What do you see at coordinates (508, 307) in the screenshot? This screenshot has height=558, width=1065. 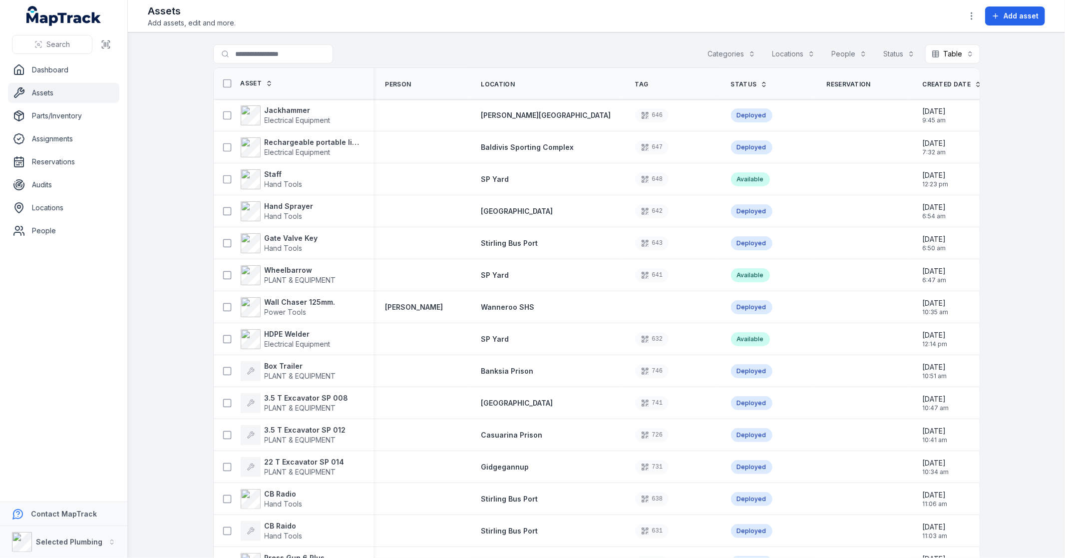 I see `span: Wanneroo SHS` at bounding box center [508, 307].